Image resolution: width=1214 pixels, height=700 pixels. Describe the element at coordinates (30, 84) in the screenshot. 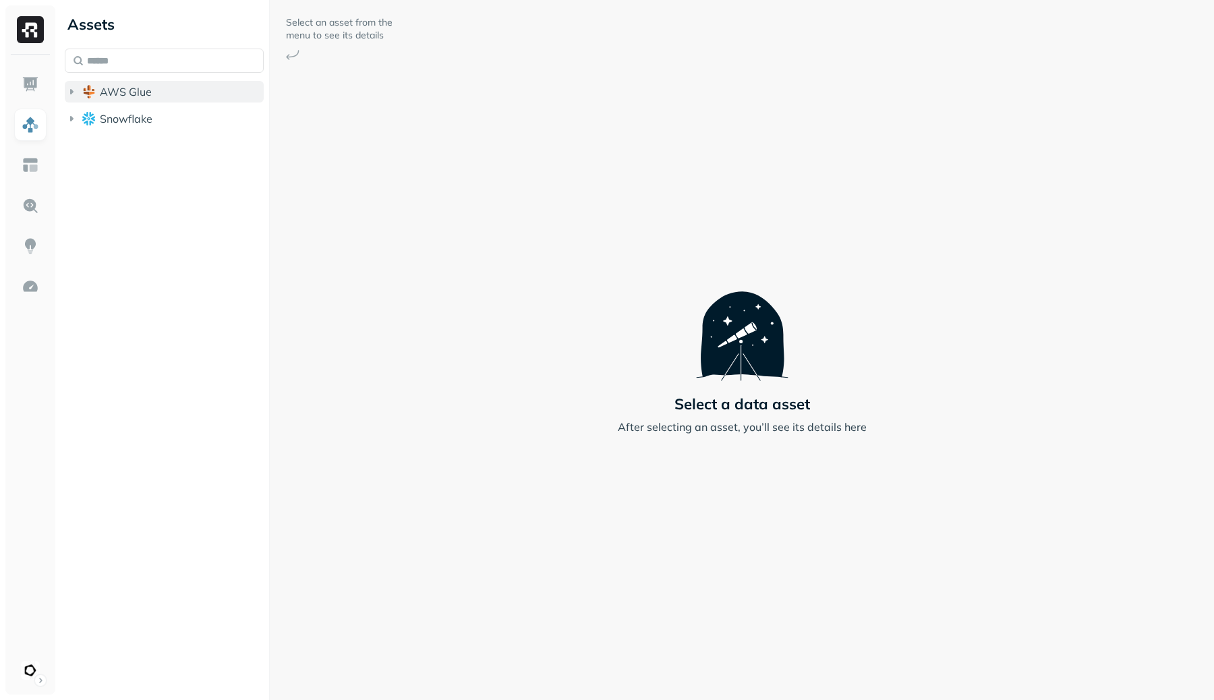

I see `img: Dashboard` at that location.